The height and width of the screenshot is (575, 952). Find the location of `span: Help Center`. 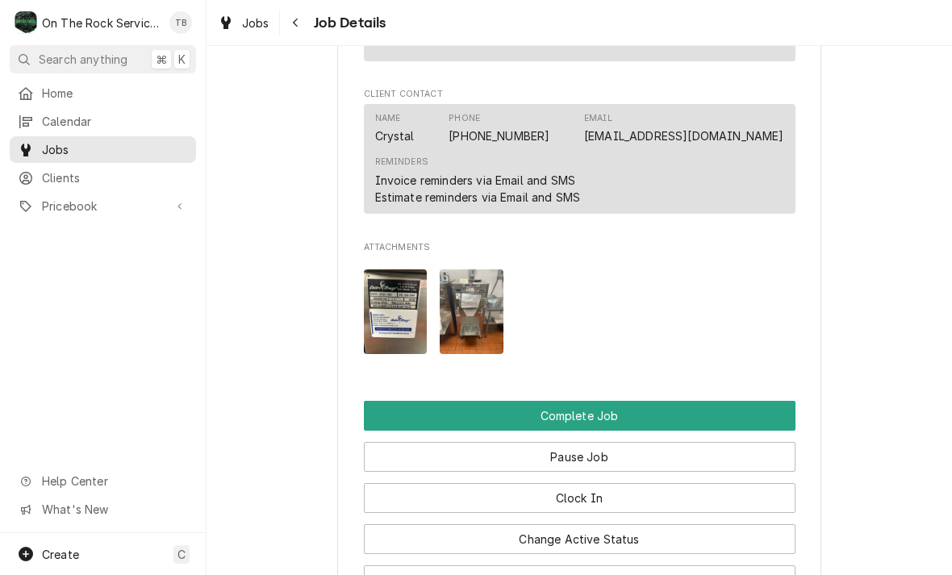

span: Help Center is located at coordinates (114, 481).